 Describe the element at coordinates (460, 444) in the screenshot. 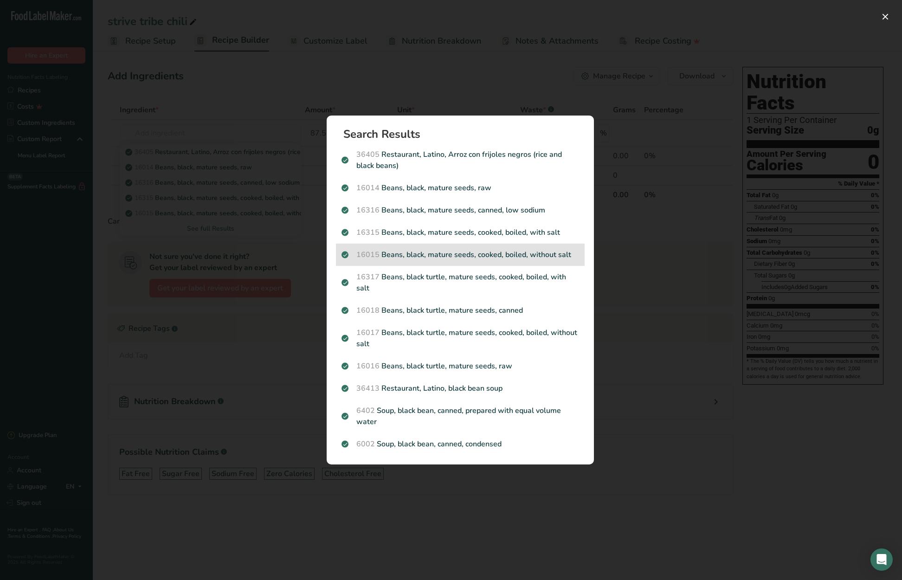

I see `p: Soup, black bean, canned, condensed` at that location.